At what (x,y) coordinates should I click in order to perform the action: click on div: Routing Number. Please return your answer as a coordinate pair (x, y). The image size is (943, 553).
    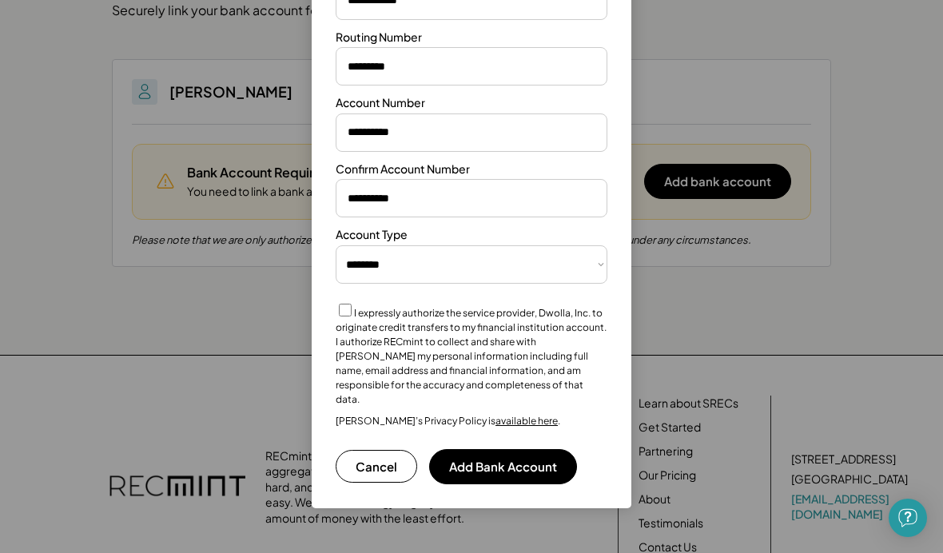
    Looking at the image, I should click on (379, 38).